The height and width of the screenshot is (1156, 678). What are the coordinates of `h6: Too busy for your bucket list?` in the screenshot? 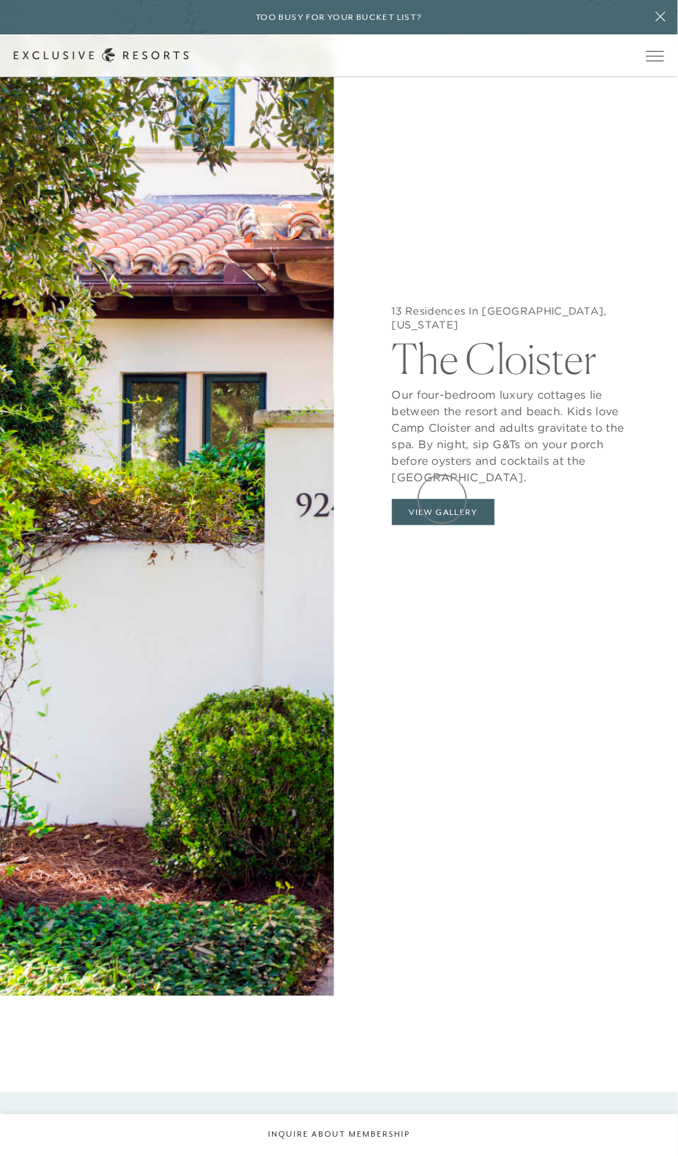 It's located at (339, 17).